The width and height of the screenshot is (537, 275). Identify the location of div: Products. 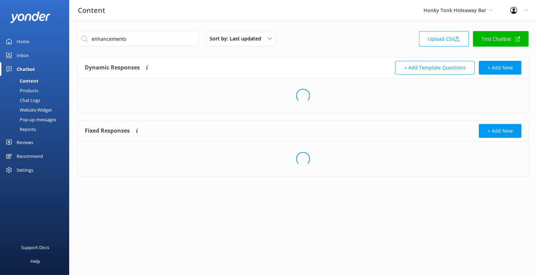
(21, 91).